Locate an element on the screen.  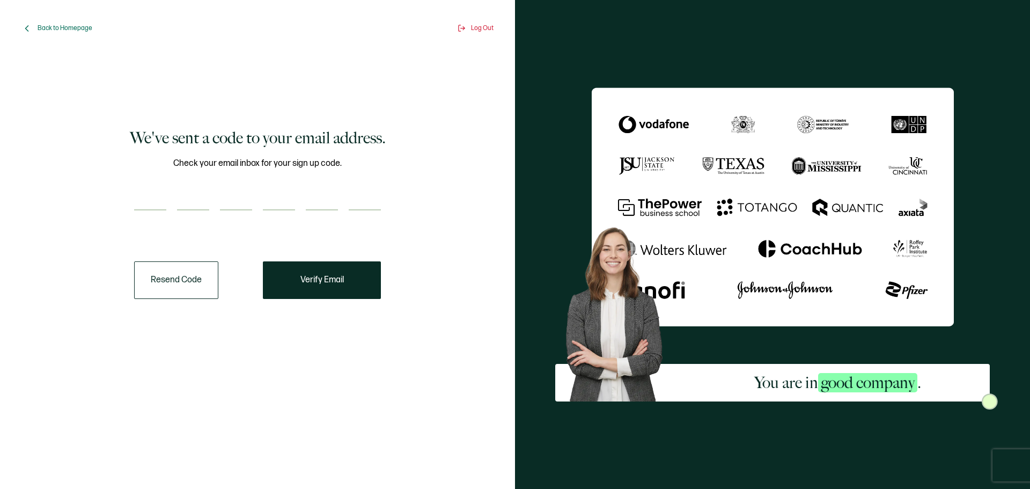
img: Sertifier We've sent a code to your email address. is located at coordinates (773, 207).